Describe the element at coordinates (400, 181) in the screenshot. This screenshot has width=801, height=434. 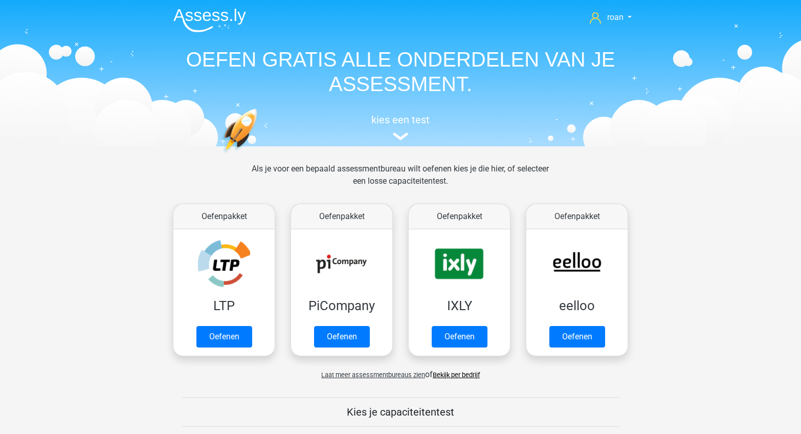
I see `div: Als je voor een bepaald assessmentbureau wilt oefenen kies je die hier, of selecteer een losse ca...` at that location.